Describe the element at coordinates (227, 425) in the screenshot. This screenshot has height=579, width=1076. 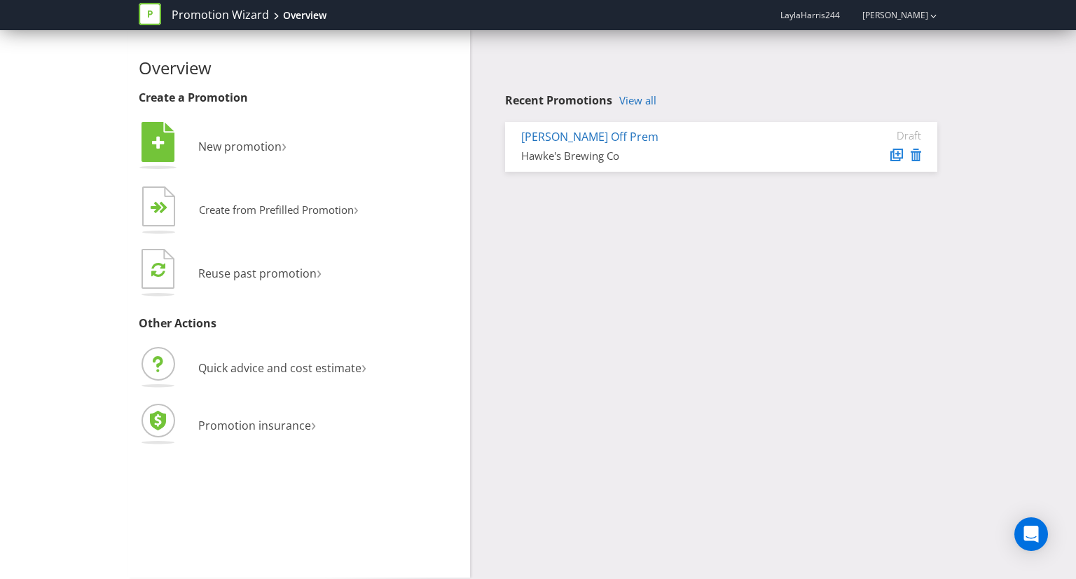
I see `a: Promotion insurance›` at that location.